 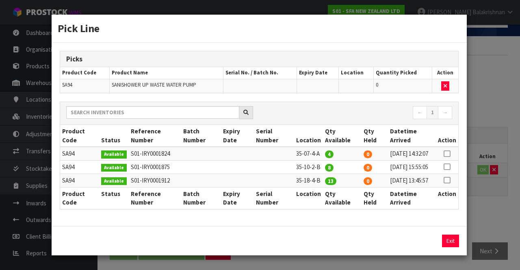 I want to click on input: Search inventories, so click(x=153, y=112).